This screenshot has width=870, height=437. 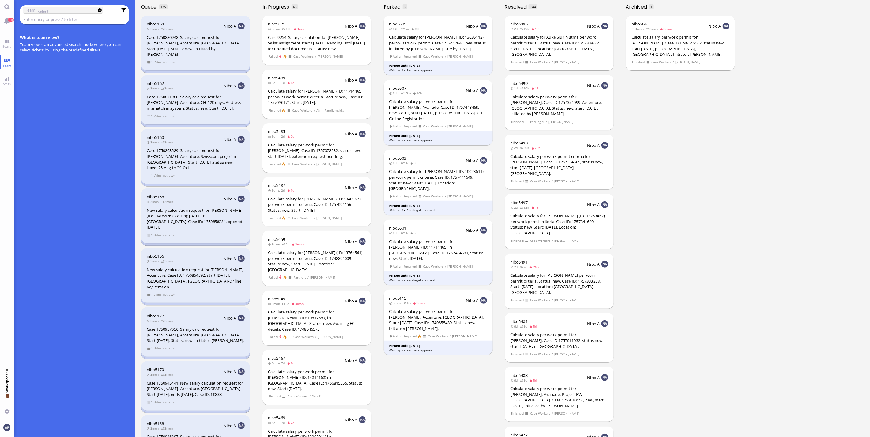 I want to click on a: nibo5489, so click(x=276, y=78).